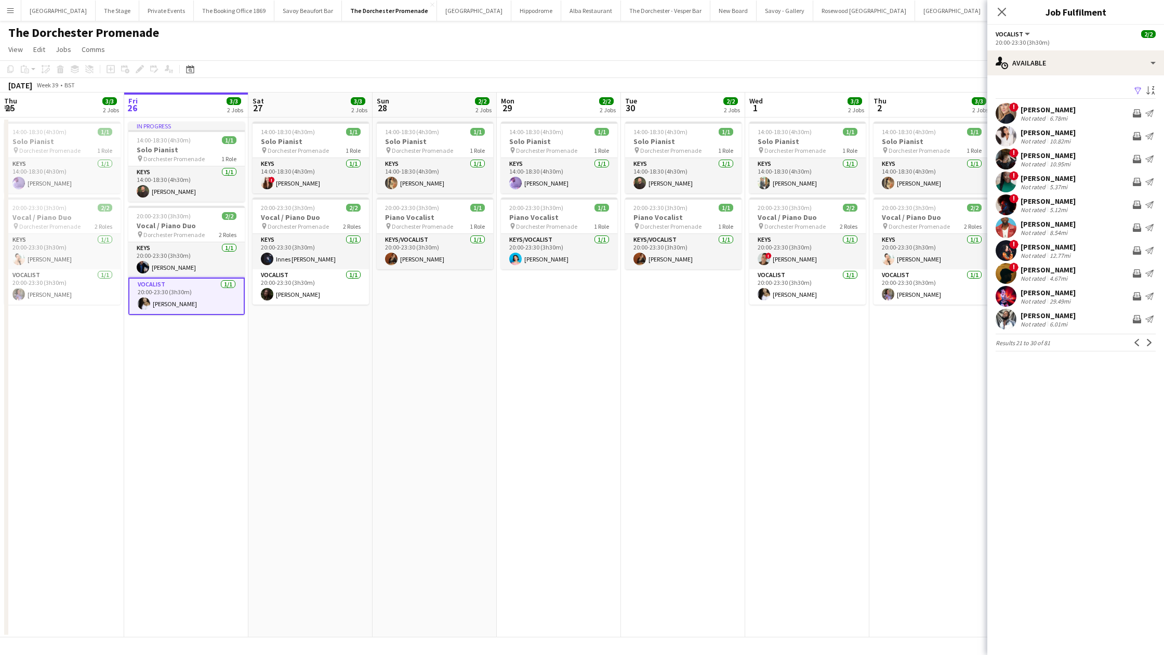 This screenshot has height=655, width=1164. Describe the element at coordinates (62, 251) in the screenshot. I see `div: 20:00-23:30 (3h30m)2/2Vocal / Piano Duo Dorchester Promenade2 RolesKeys1/120:00-23:30 (3h30m)[PER...` at that location.